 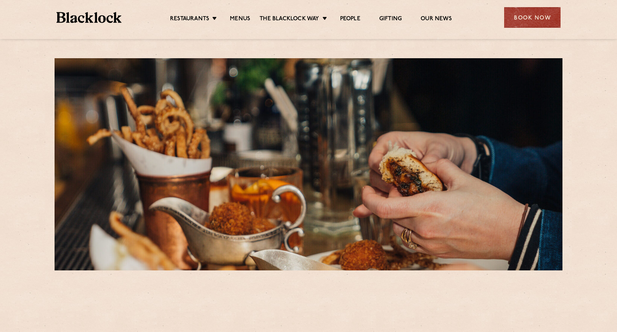 I want to click on a: Restaurants, so click(x=189, y=20).